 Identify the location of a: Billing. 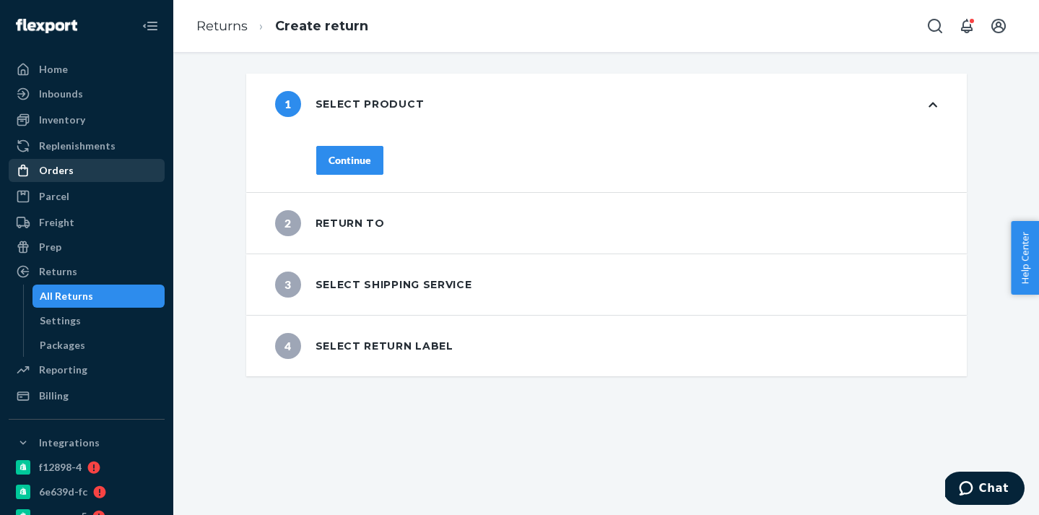
(87, 396).